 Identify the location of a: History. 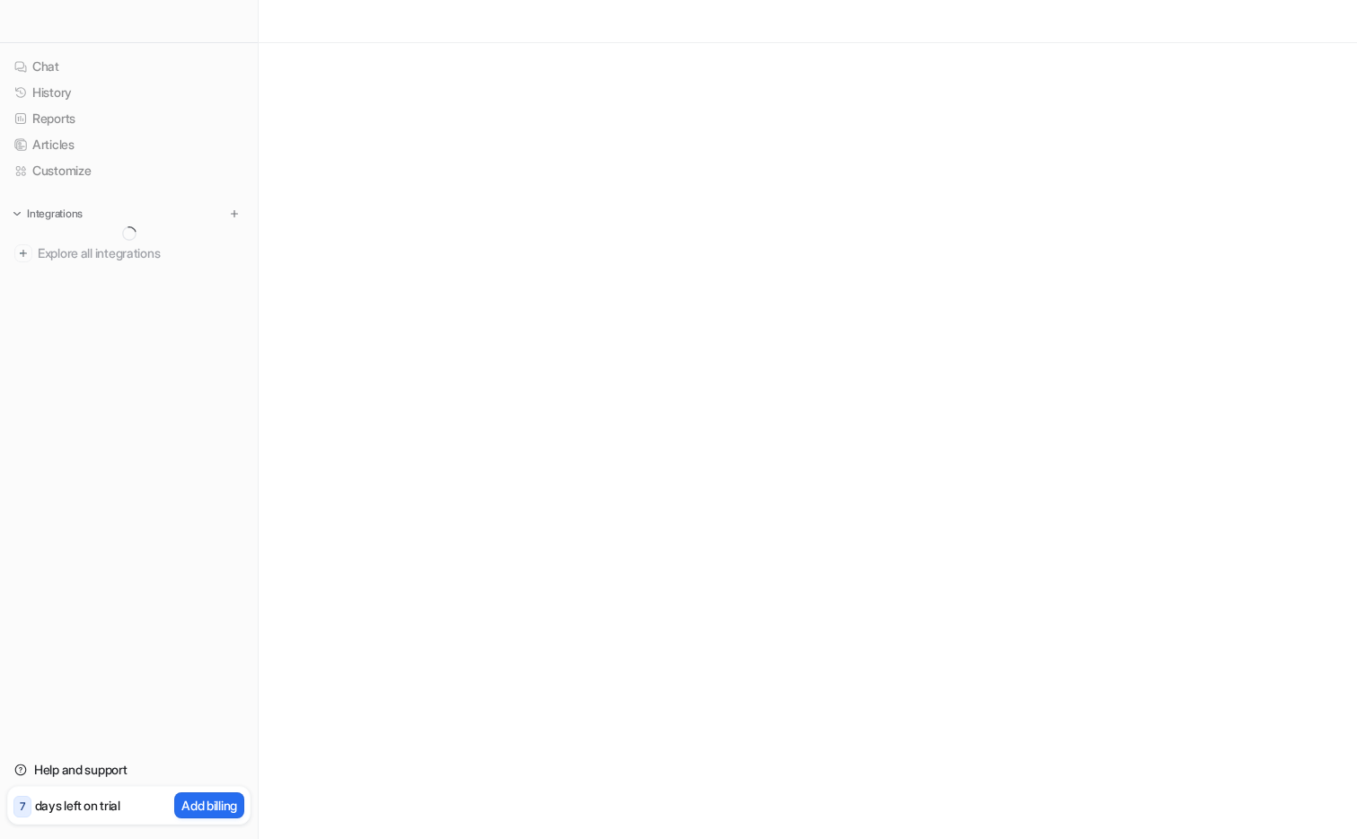
(128, 93).